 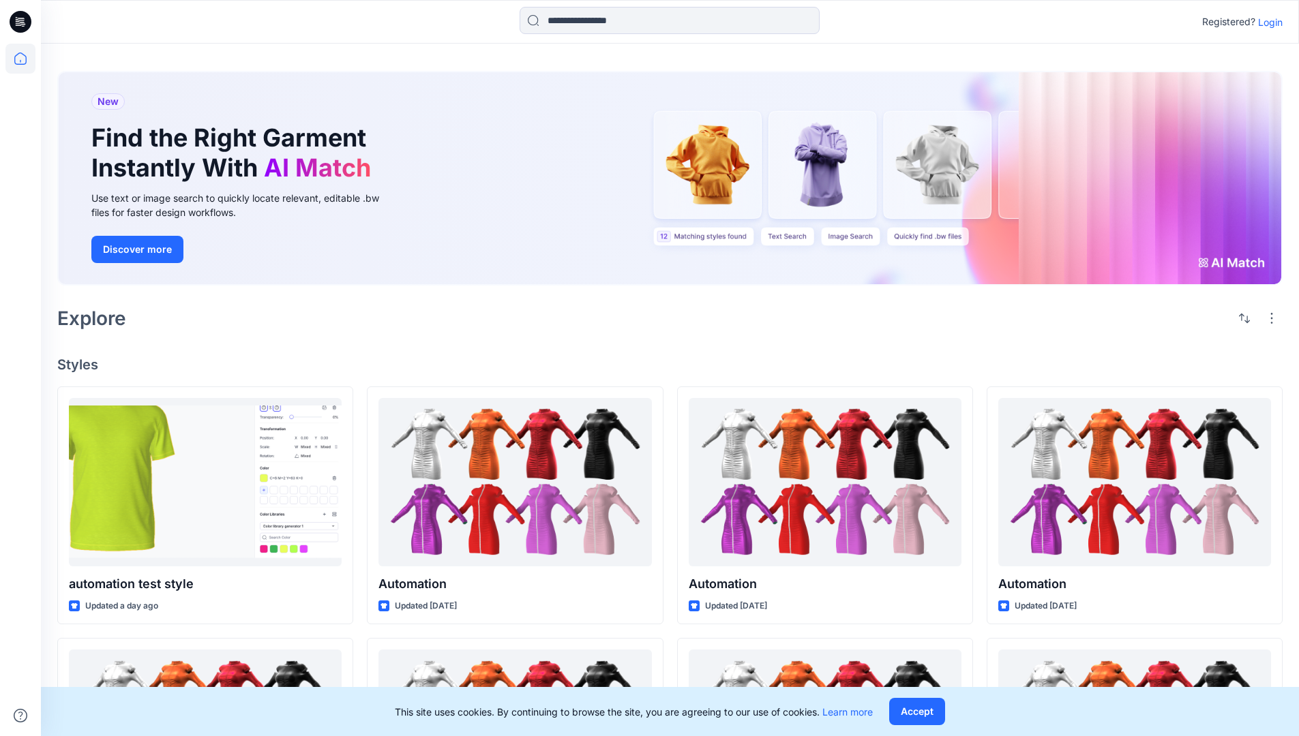 What do you see at coordinates (670, 365) in the screenshot?
I see `h4: Styles` at bounding box center [670, 365].